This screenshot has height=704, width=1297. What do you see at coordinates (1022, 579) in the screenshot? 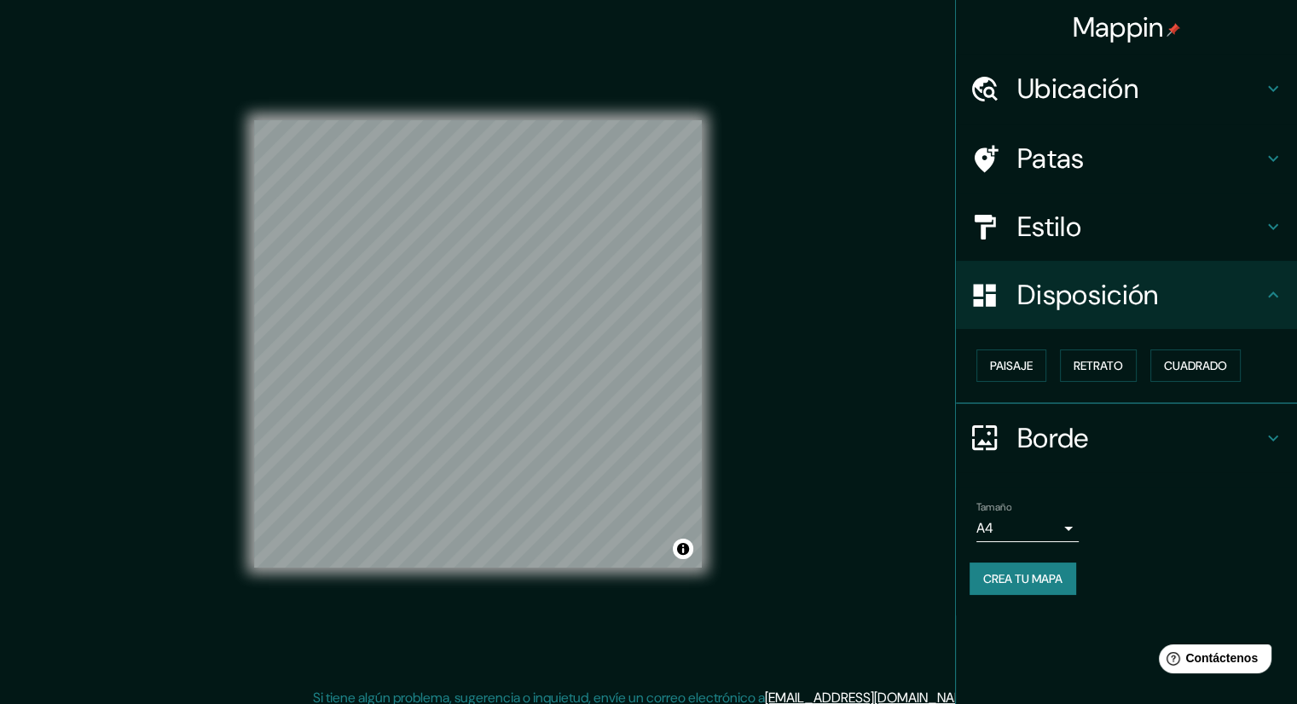
I see `button: Crea tu mapa` at bounding box center [1022, 579].